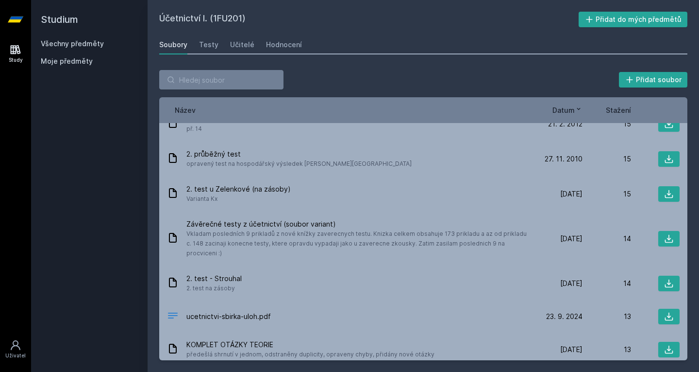 Image resolution: width=699 pixels, height=372 pixels. Describe the element at coordinates (16, 60) in the screenshot. I see `div: Study` at that location.